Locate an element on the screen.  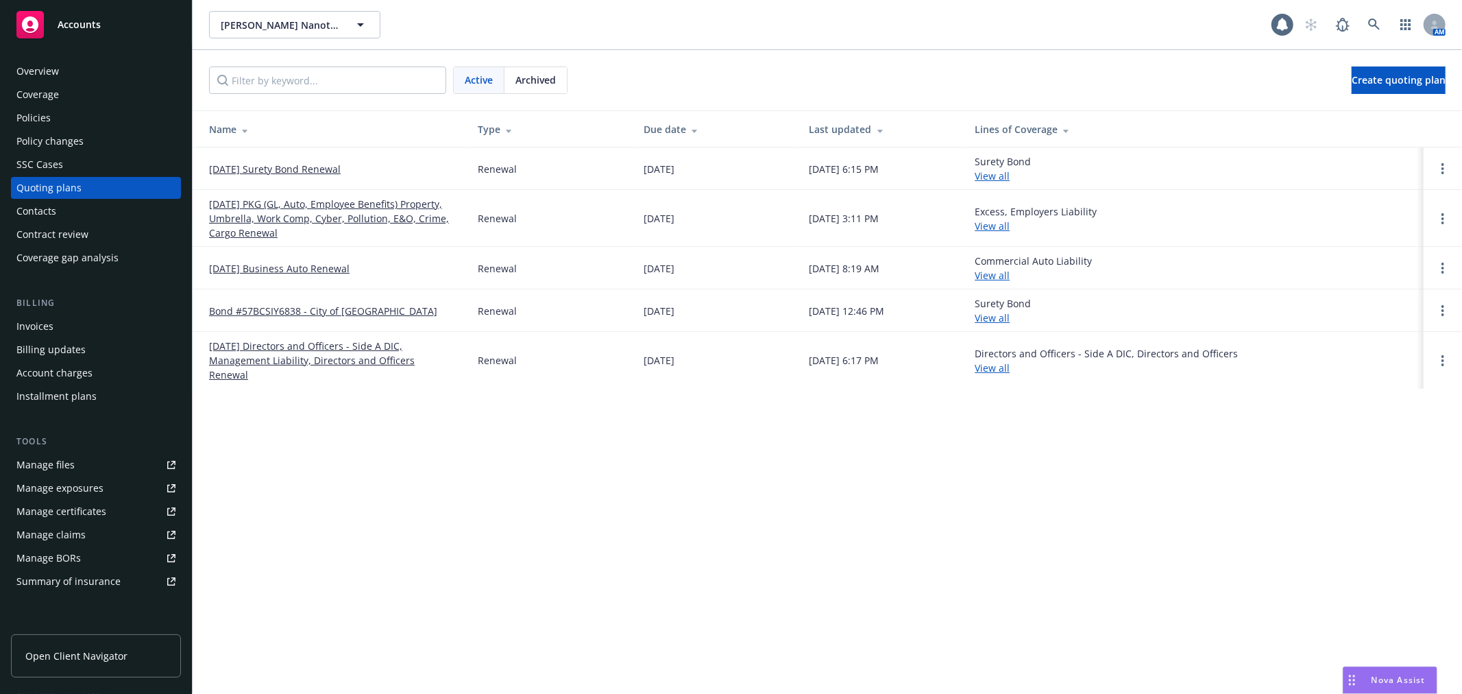
div: SSC Cases is located at coordinates (40, 165).